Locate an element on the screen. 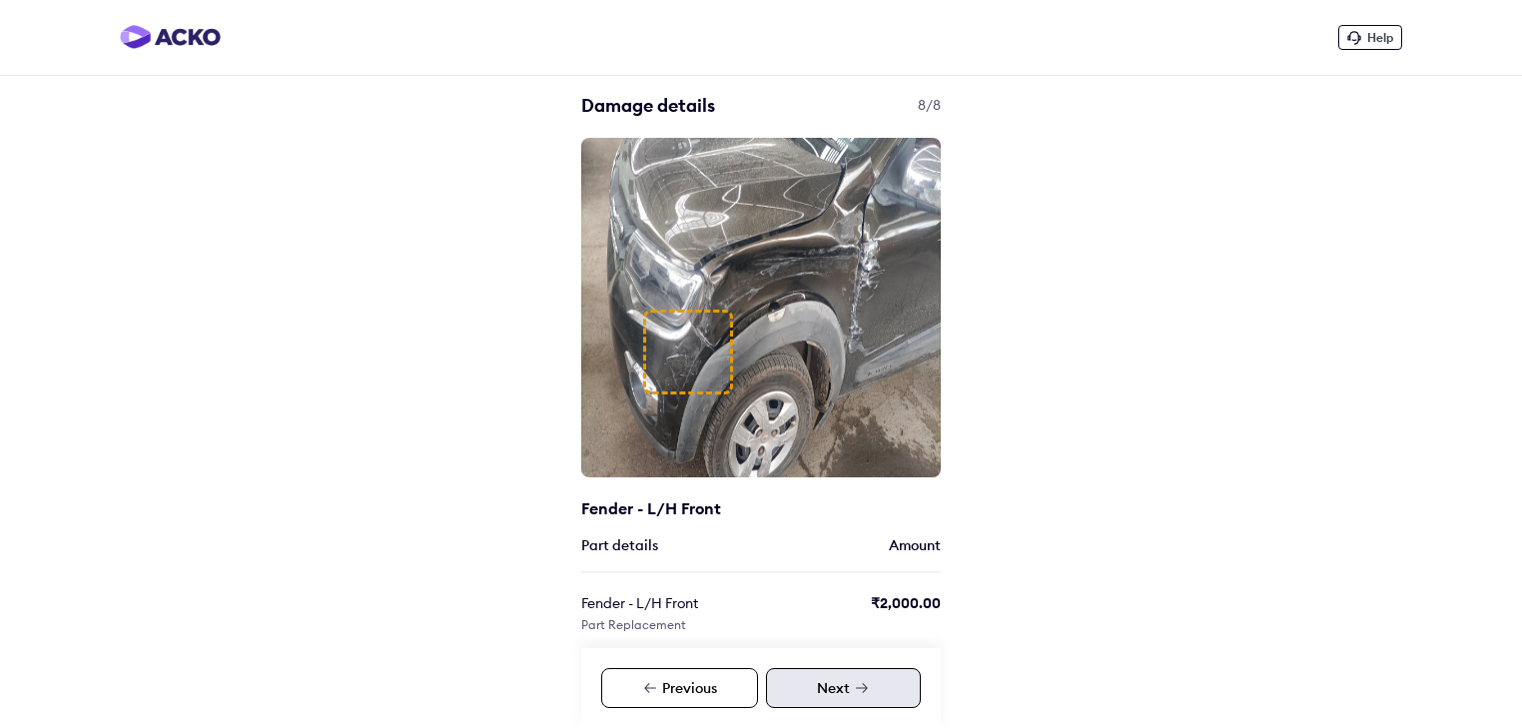  span: Help is located at coordinates (1380, 37).